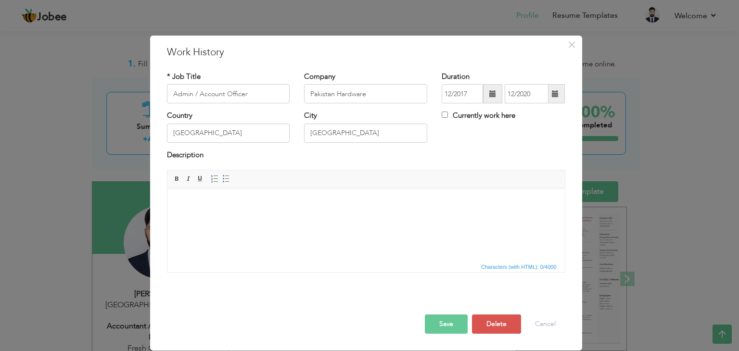 The image size is (739, 351). What do you see at coordinates (456, 77) in the screenshot?
I see `label: Duration` at bounding box center [456, 77].